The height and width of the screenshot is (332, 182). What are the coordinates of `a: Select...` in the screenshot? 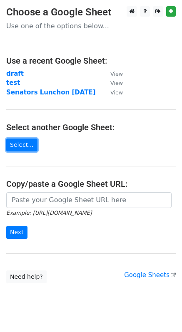 It's located at (22, 145).